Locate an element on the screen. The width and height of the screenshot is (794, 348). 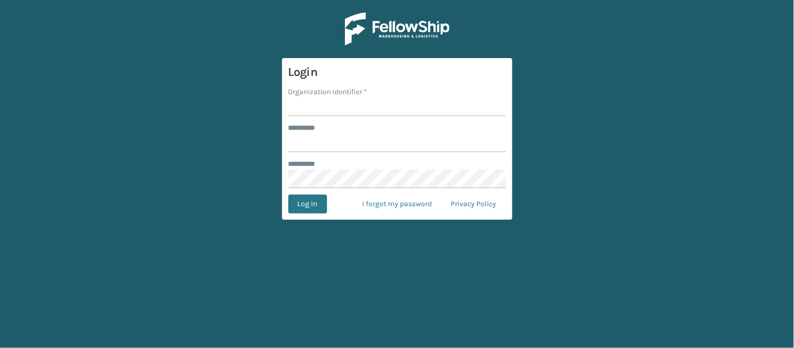
a: Privacy Policy is located at coordinates (474, 204).